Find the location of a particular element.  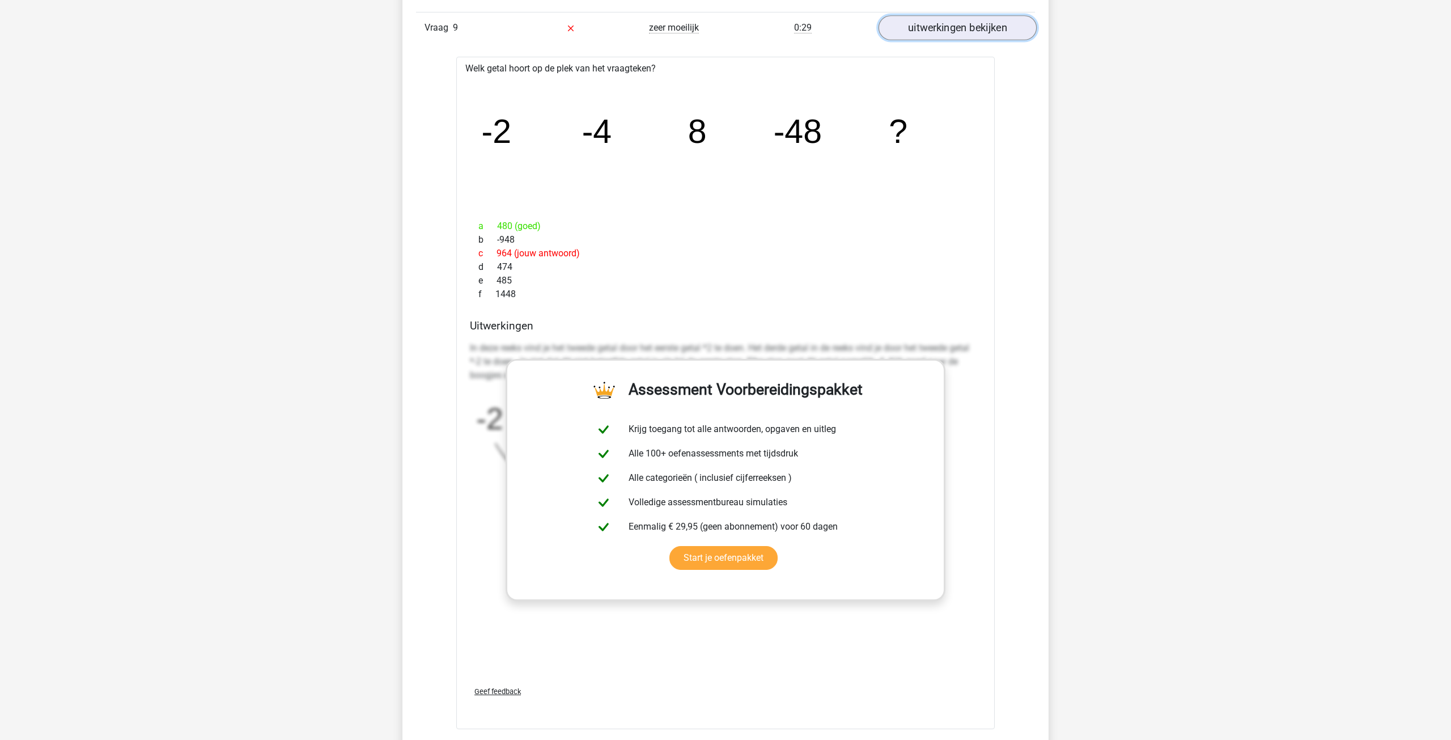

span: 9 is located at coordinates (455, 27).